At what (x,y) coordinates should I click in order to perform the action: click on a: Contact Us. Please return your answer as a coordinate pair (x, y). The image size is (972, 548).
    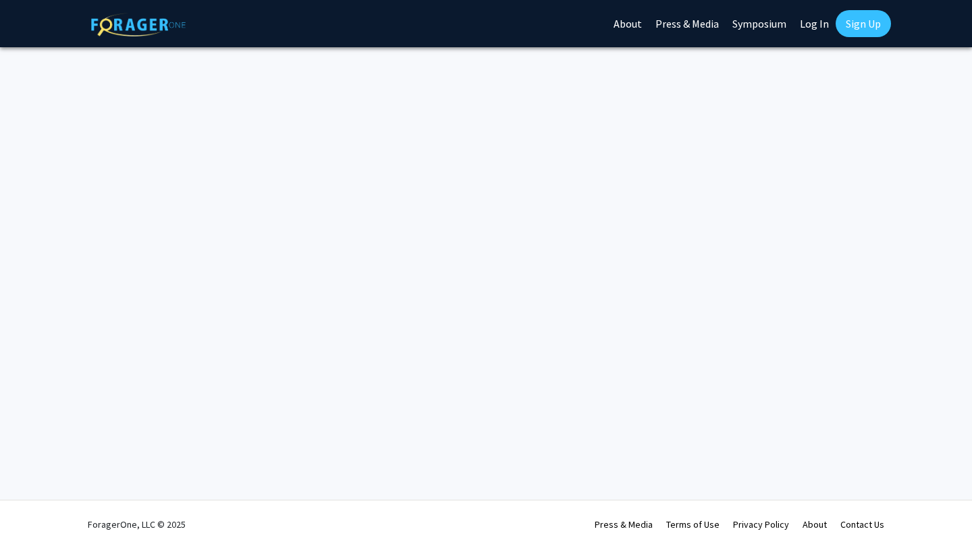
    Looking at the image, I should click on (862, 525).